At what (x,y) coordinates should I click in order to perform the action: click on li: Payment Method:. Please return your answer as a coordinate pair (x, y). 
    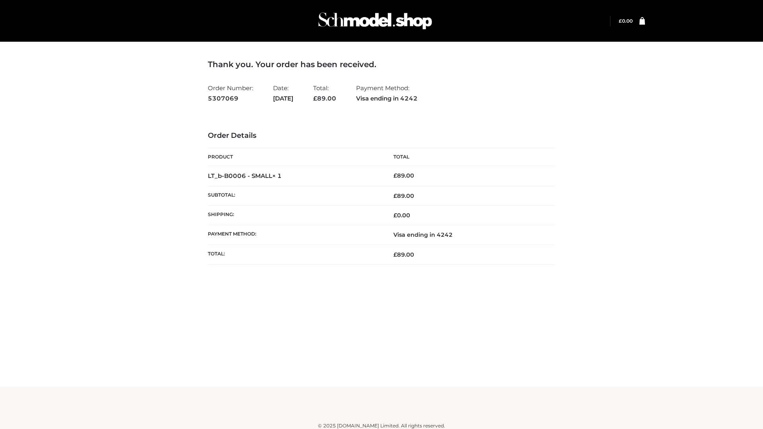
    Looking at the image, I should click on (387, 93).